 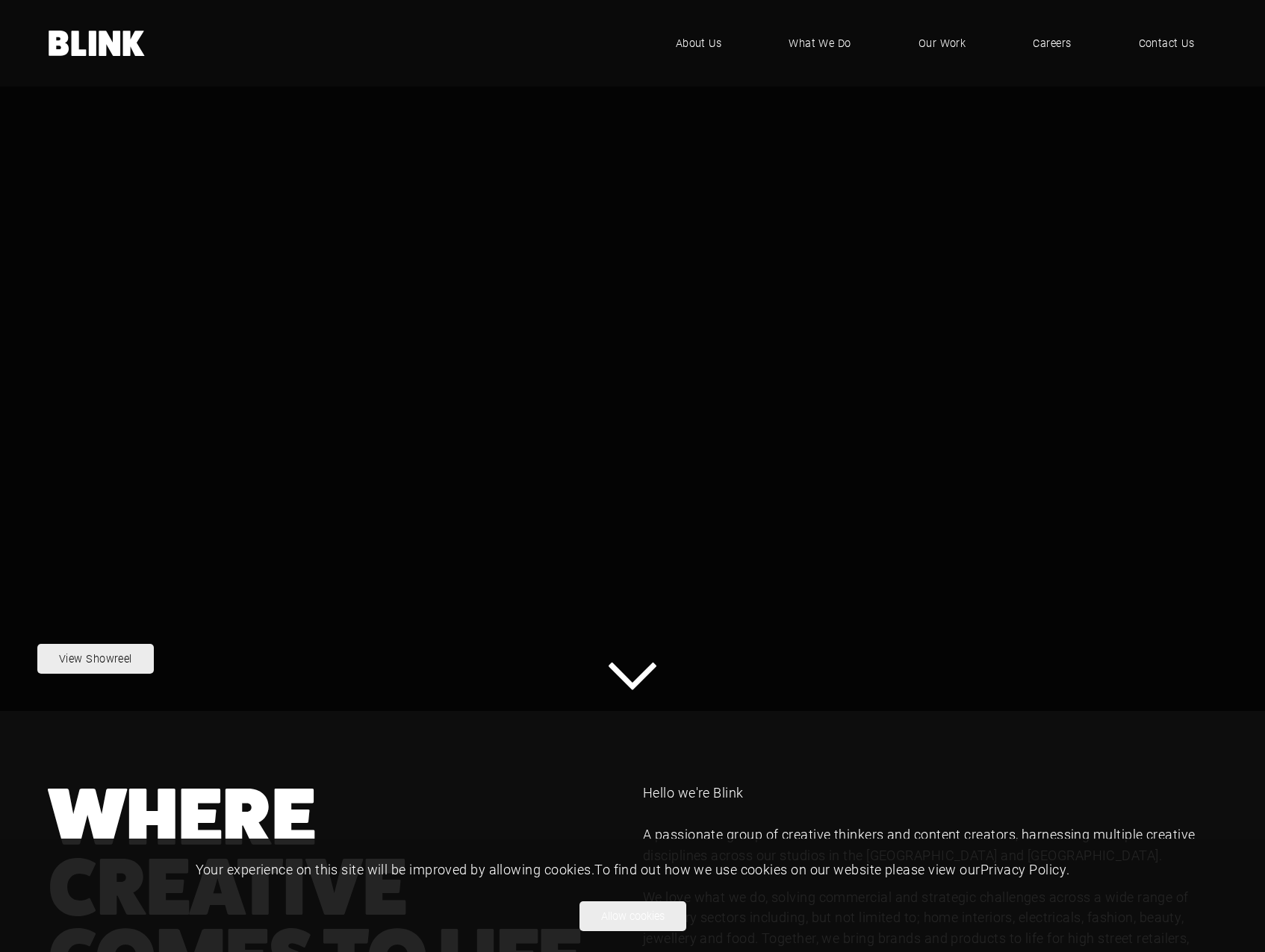 What do you see at coordinates (819, 43) in the screenshot?
I see `span: What We Do` at bounding box center [819, 43].